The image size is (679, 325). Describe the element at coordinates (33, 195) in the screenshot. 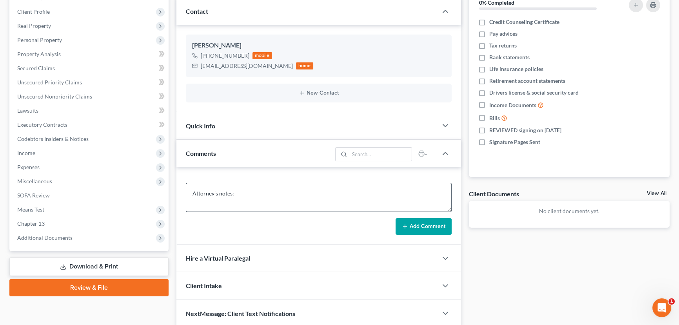

I see `span: SOFA Review` at that location.